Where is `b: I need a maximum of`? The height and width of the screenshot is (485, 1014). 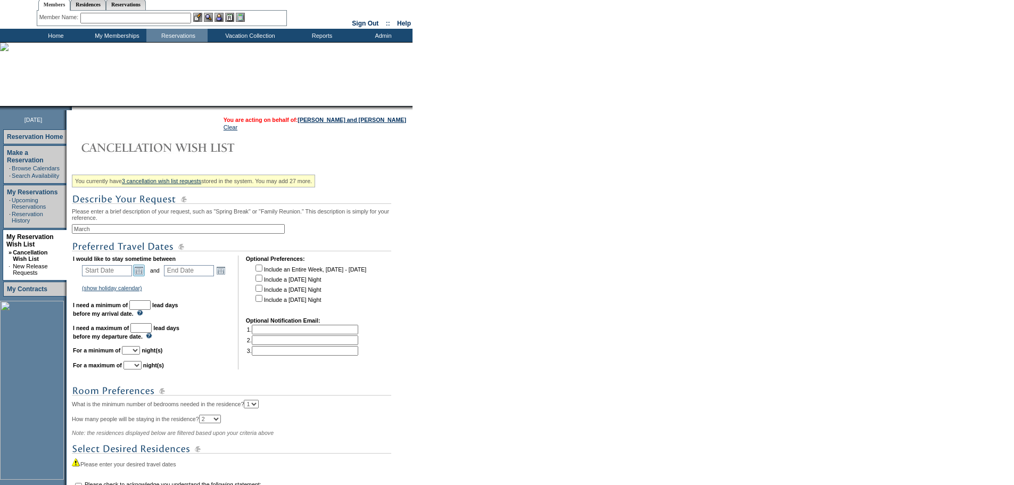 b: I need a maximum of is located at coordinates (101, 328).